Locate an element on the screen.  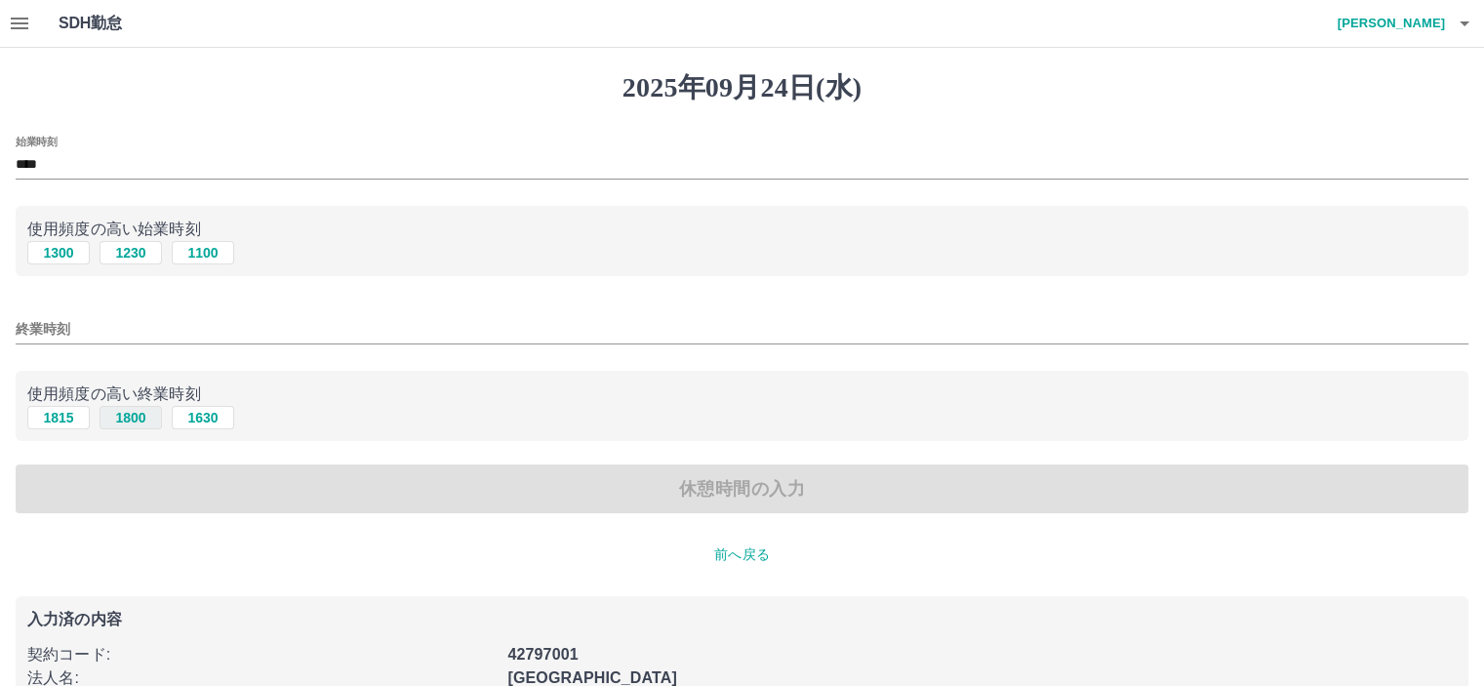
button: 1630 is located at coordinates (203, 417).